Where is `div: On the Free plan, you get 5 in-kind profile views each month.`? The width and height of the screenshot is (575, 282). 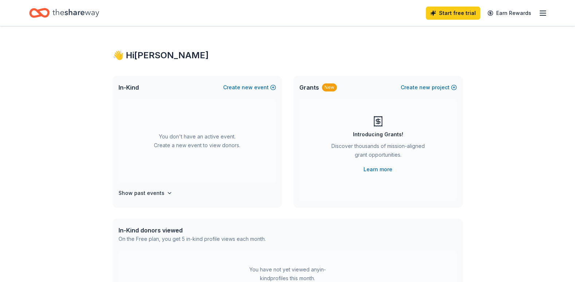
div: On the Free plan, you get 5 in-kind profile views each month. is located at coordinates (192, 239).